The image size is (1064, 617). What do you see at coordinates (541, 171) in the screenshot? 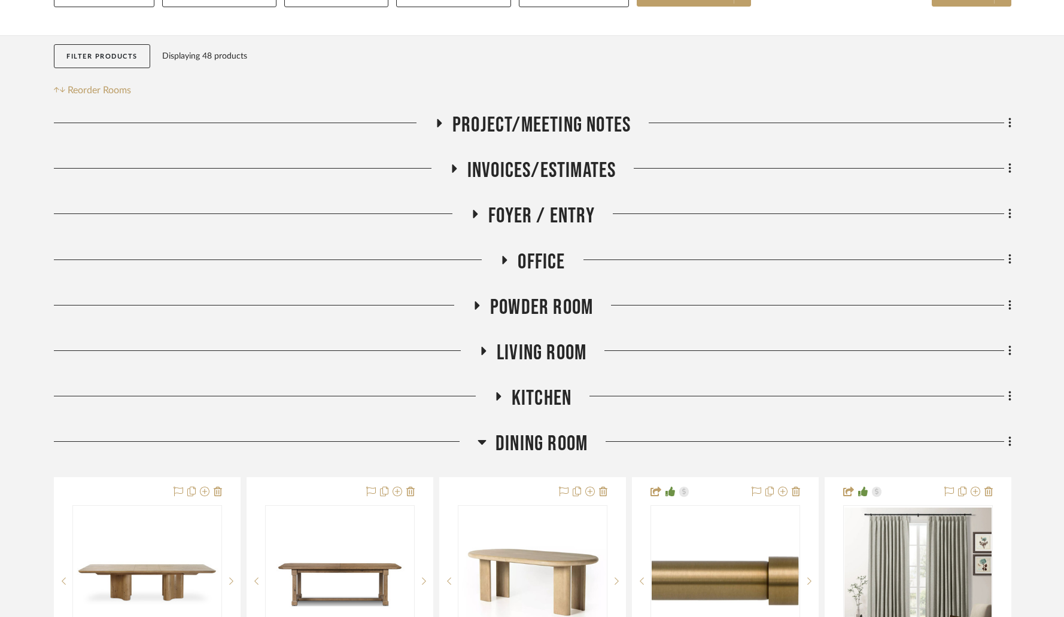
I see `span: Invoices/Estimates` at bounding box center [541, 171].